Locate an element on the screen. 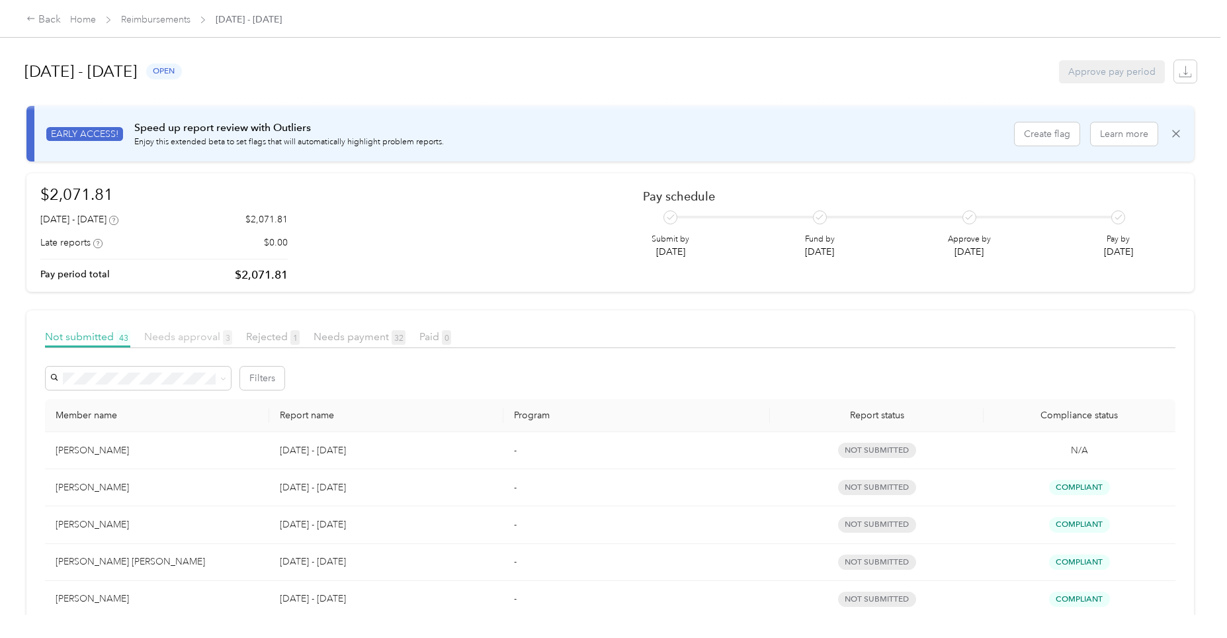  span: Needs payment is located at coordinates (359, 336).